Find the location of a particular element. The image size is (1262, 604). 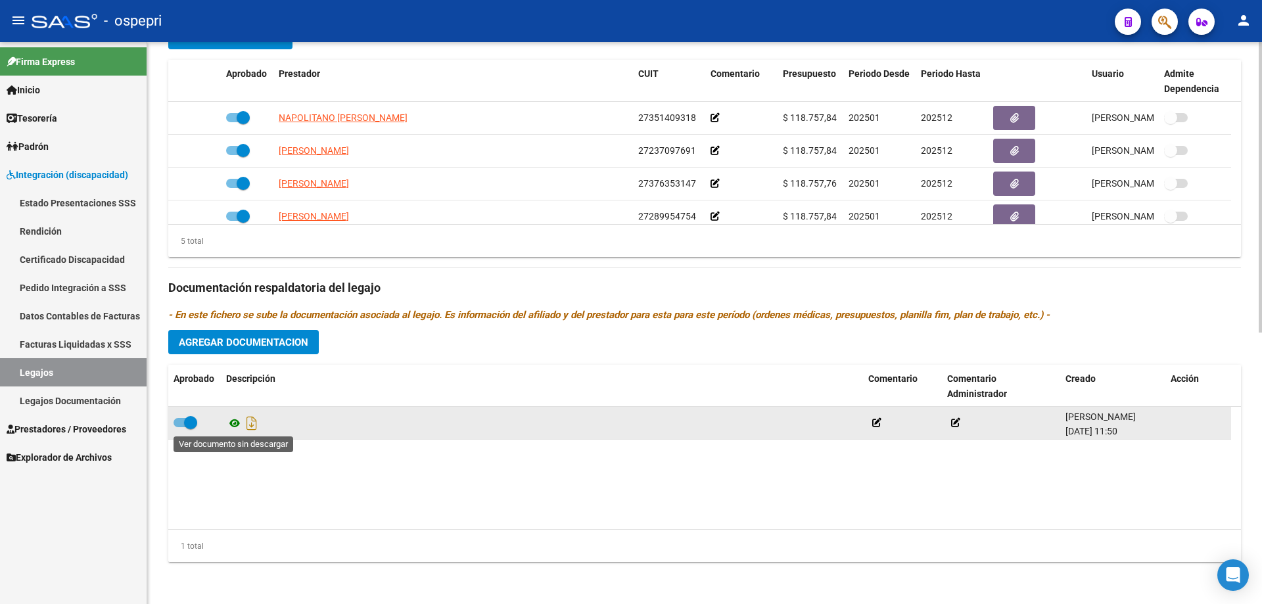

datatable-header-cell: Presupuesto is located at coordinates (811, 82).